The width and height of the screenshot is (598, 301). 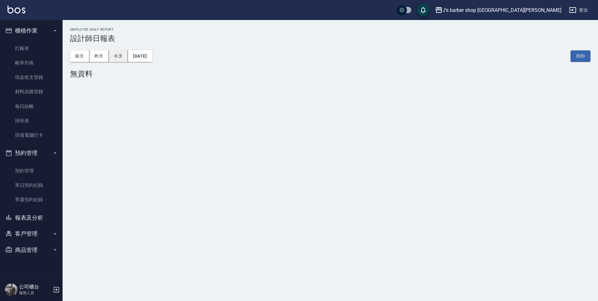 What do you see at coordinates (35, 287) in the screenshot?
I see `h5: 公司櫃台` at bounding box center [35, 287].